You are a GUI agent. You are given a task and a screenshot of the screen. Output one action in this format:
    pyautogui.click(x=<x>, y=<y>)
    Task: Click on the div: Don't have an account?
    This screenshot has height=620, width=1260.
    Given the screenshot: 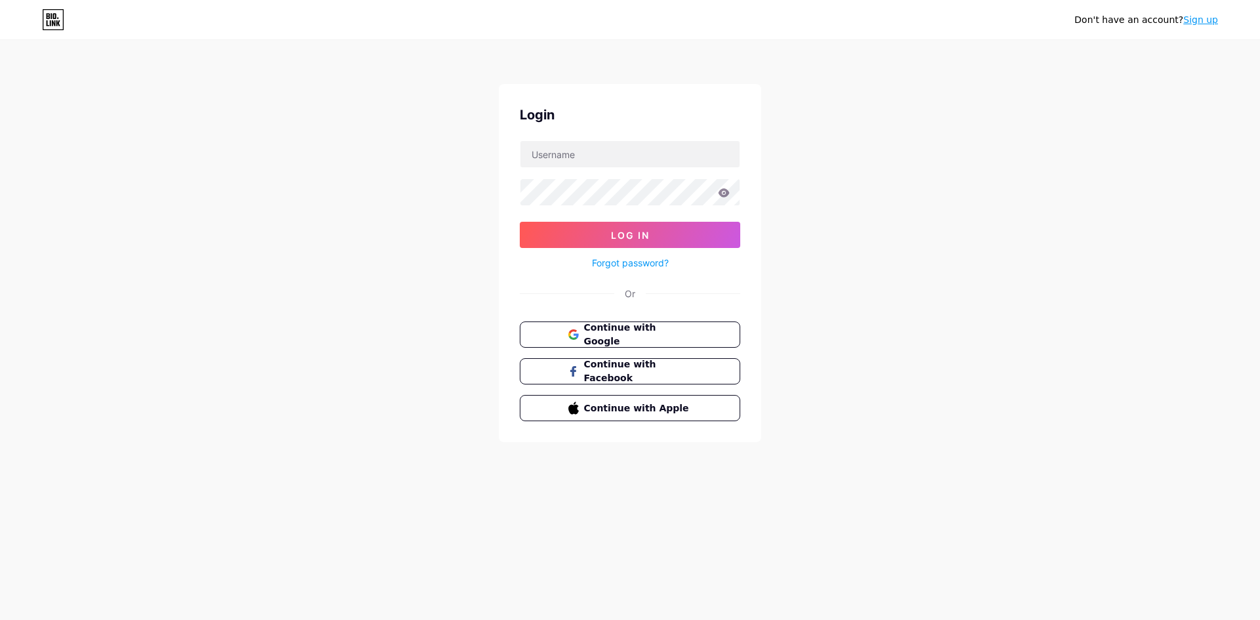 What is the action you would take?
    pyautogui.click(x=1146, y=20)
    